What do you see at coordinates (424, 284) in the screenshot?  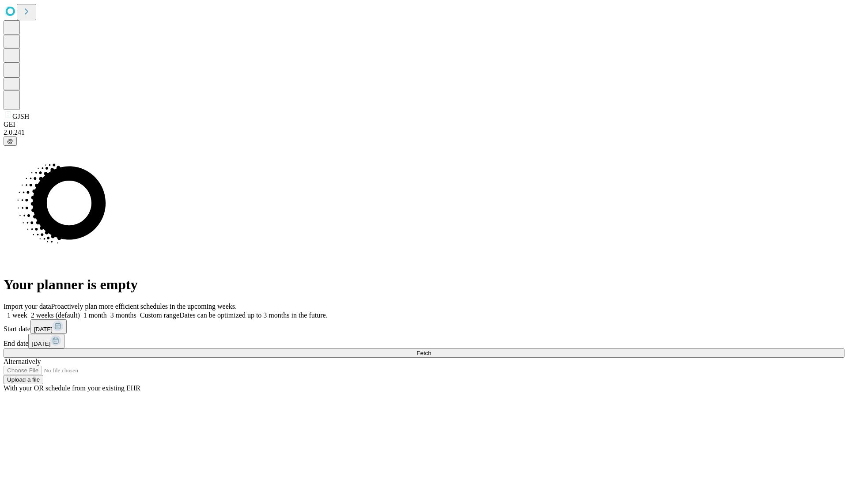 I see `h1: Your planner is empty` at bounding box center [424, 284].